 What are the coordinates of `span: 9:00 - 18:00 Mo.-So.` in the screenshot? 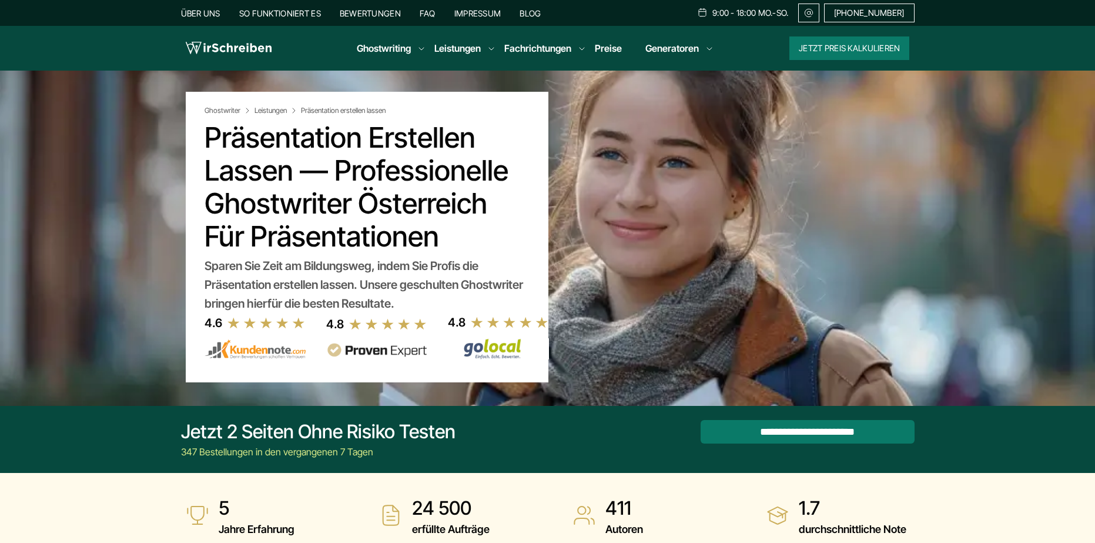 It's located at (751, 13).